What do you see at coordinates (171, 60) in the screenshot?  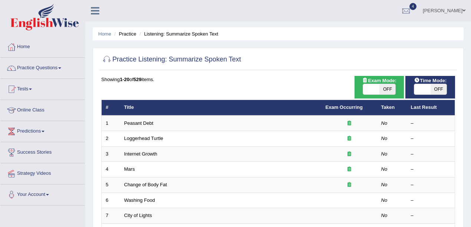 I see `h2: Practice Listening: Summarize Spoken Text` at bounding box center [171, 60].